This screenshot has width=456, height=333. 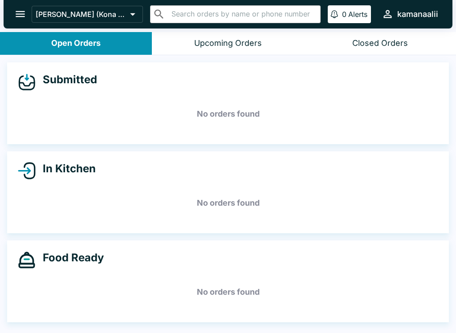 What do you see at coordinates (69, 258) in the screenshot?
I see `h4: Food Ready` at bounding box center [69, 258].